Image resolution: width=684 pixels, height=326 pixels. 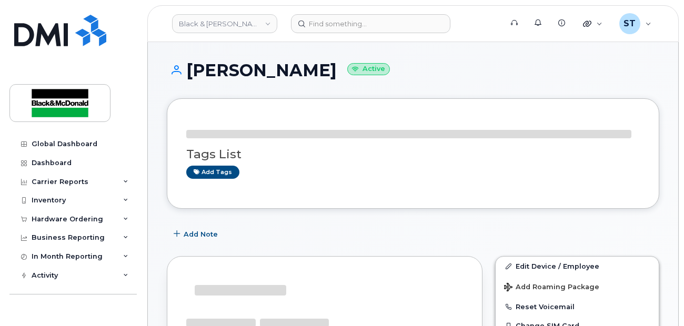 What do you see at coordinates (413, 154) in the screenshot?
I see `h3: Tags List` at bounding box center [413, 154].